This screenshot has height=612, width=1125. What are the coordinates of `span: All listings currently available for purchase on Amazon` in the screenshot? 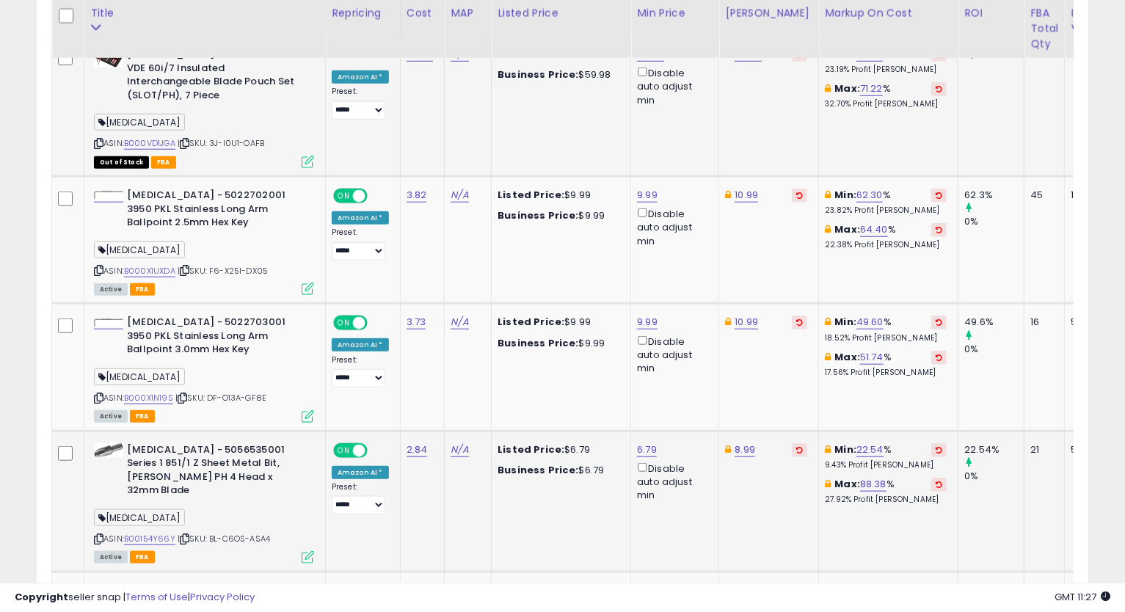 It's located at (111, 416).